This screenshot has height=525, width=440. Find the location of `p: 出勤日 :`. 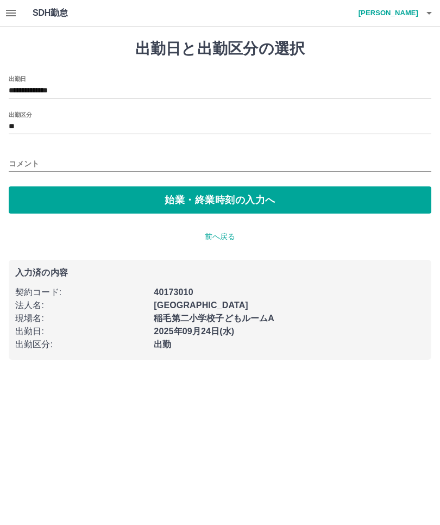

p: 出勤日 : is located at coordinates (81, 331).